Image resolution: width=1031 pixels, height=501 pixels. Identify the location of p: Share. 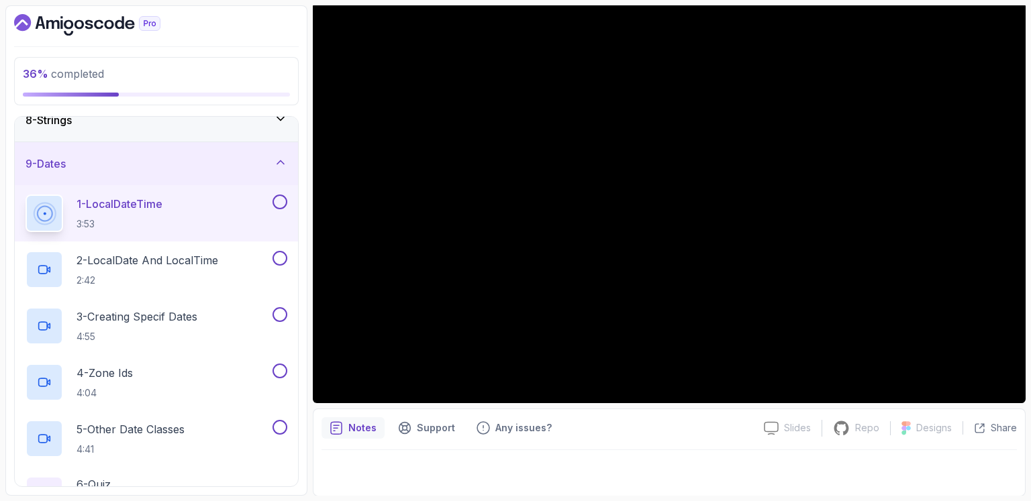
(1003, 428).